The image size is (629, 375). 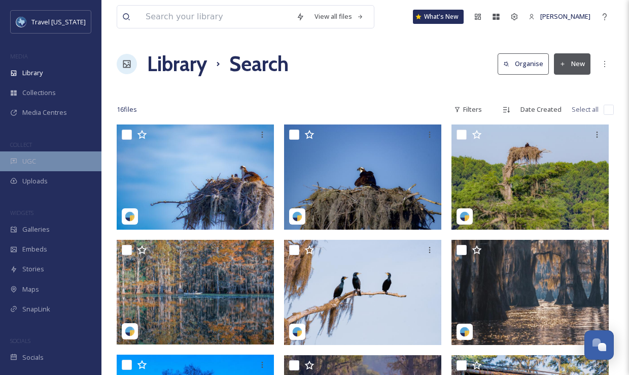 What do you see at coordinates (33, 357) in the screenshot?
I see `span: Socials` at bounding box center [33, 357].